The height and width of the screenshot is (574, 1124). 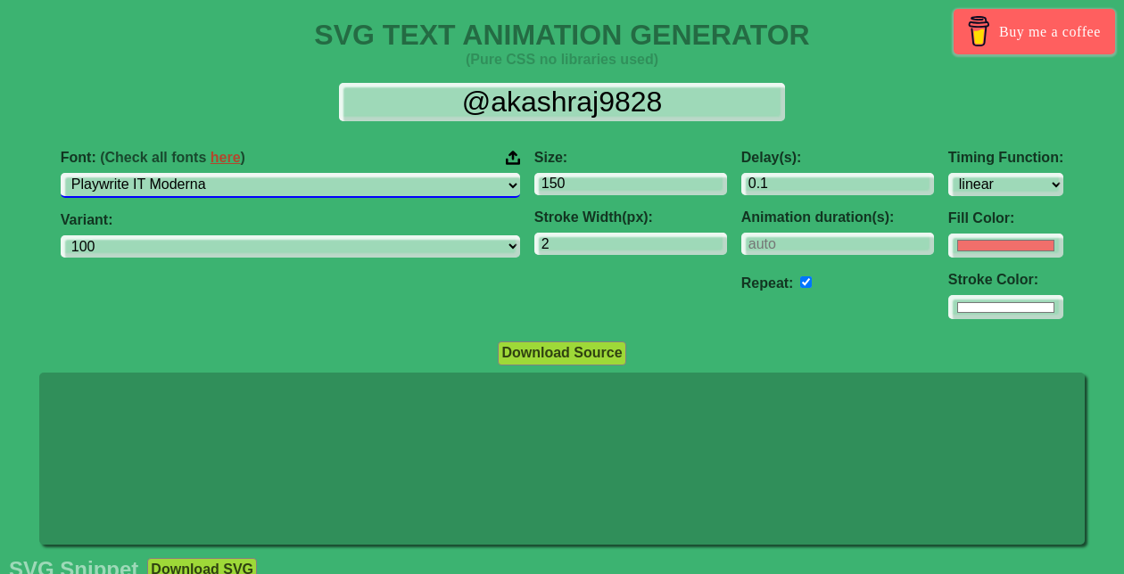 I want to click on label: Animation duration(s):, so click(x=837, y=218).